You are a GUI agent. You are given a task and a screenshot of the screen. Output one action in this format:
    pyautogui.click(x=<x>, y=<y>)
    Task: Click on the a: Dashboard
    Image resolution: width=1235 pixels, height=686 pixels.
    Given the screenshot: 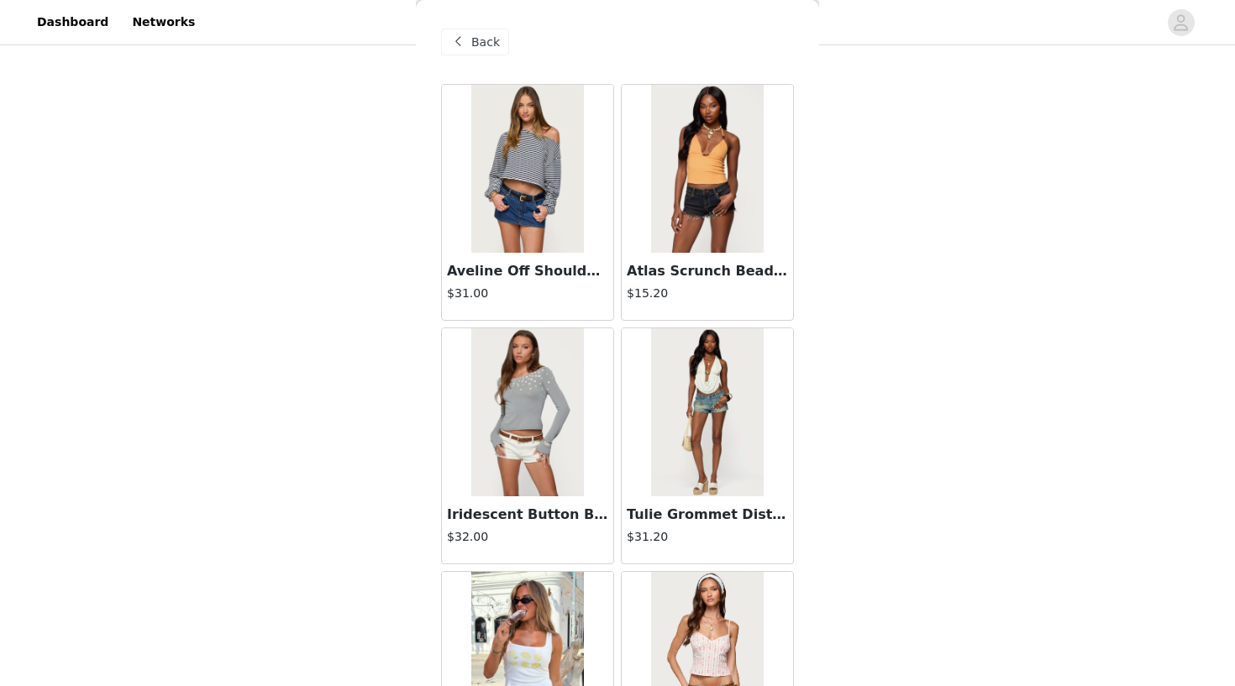 What is the action you would take?
    pyautogui.click(x=72, y=22)
    